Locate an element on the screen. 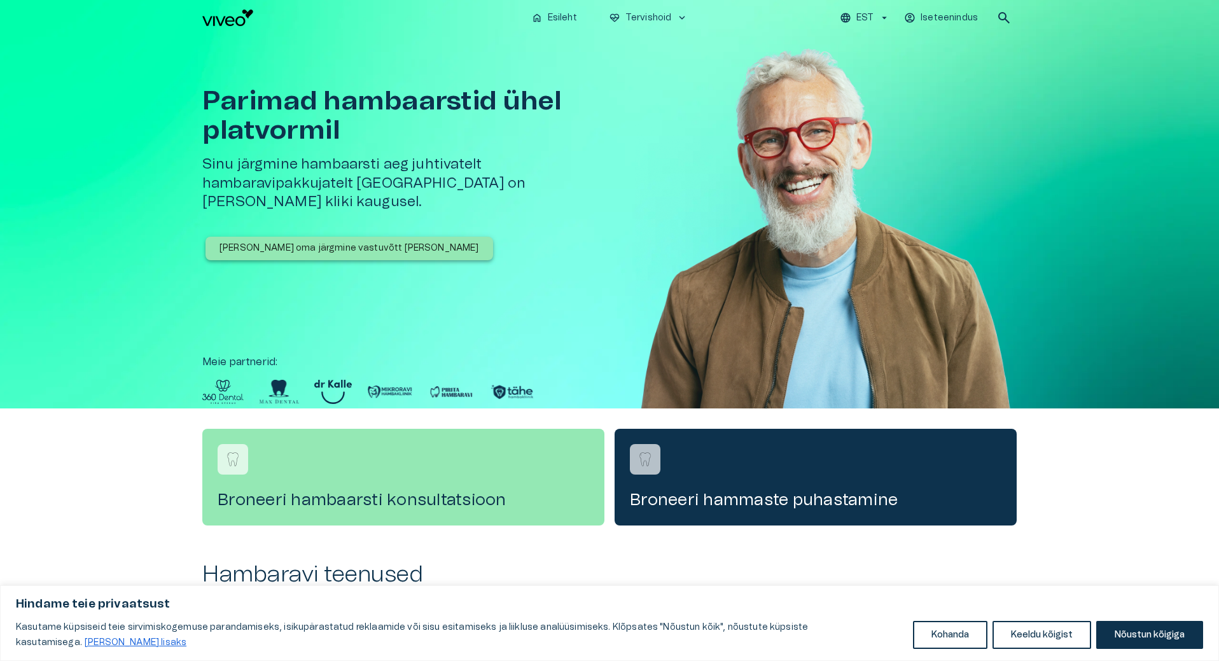  button: open search modal is located at coordinates (1004, 18).